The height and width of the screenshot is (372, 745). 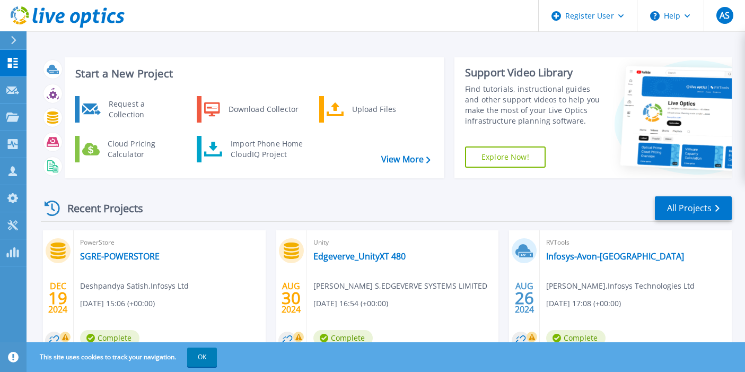 What do you see at coordinates (374, 109) in the screenshot?
I see `a: Upload Files` at bounding box center [374, 109].